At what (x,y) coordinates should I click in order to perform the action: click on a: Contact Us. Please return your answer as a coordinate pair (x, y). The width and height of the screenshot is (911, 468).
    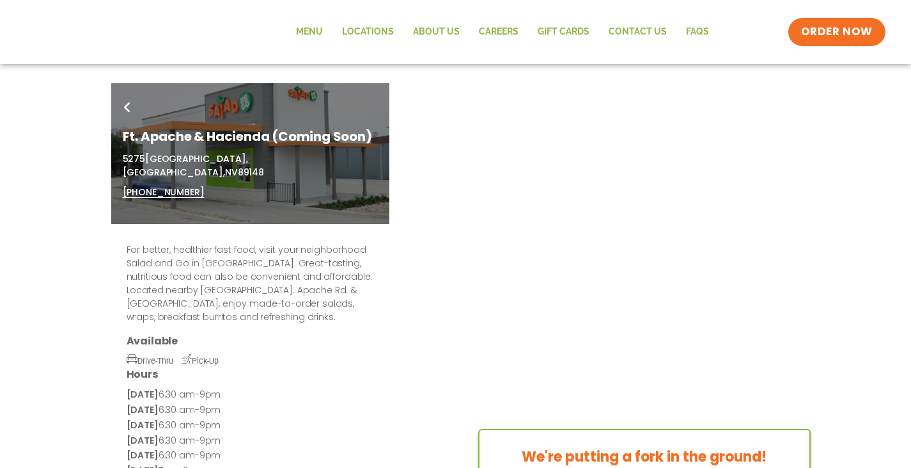
    Looking at the image, I should click on (638, 32).